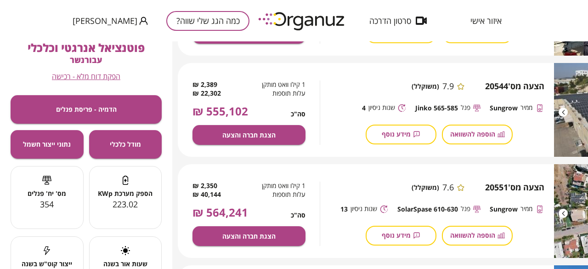 This screenshot has height=269, width=588. What do you see at coordinates (207, 93) in the screenshot?
I see `span: 22,302 ₪` at bounding box center [207, 93].